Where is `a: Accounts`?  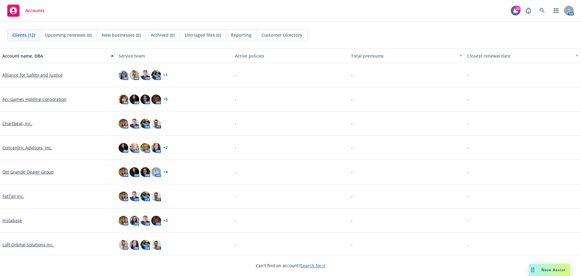 a: Accounts is located at coordinates (26, 11).